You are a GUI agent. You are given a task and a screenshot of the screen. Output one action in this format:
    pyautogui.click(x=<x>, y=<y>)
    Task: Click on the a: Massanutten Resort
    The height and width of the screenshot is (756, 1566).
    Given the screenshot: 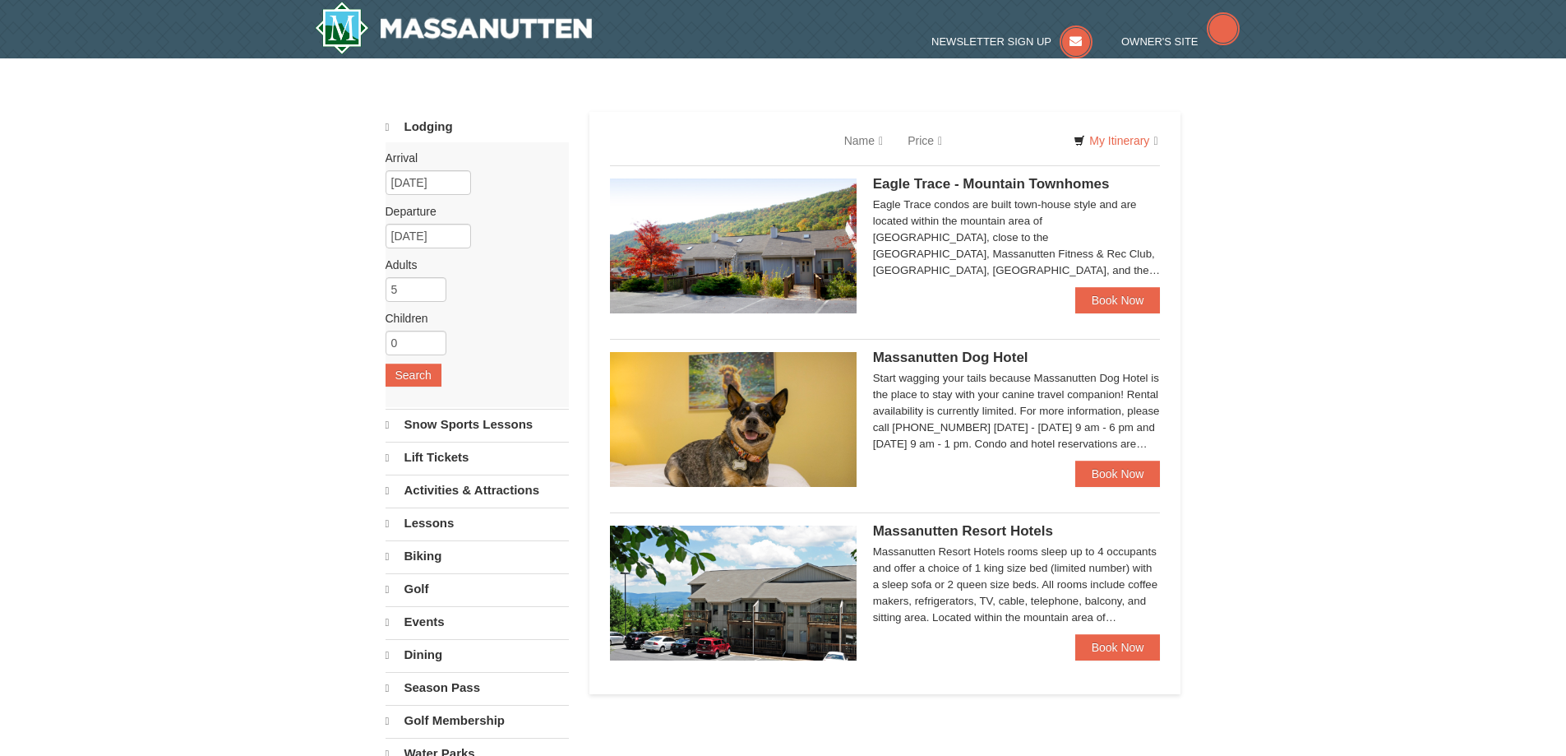 What is the action you would take?
    pyautogui.click(x=454, y=28)
    